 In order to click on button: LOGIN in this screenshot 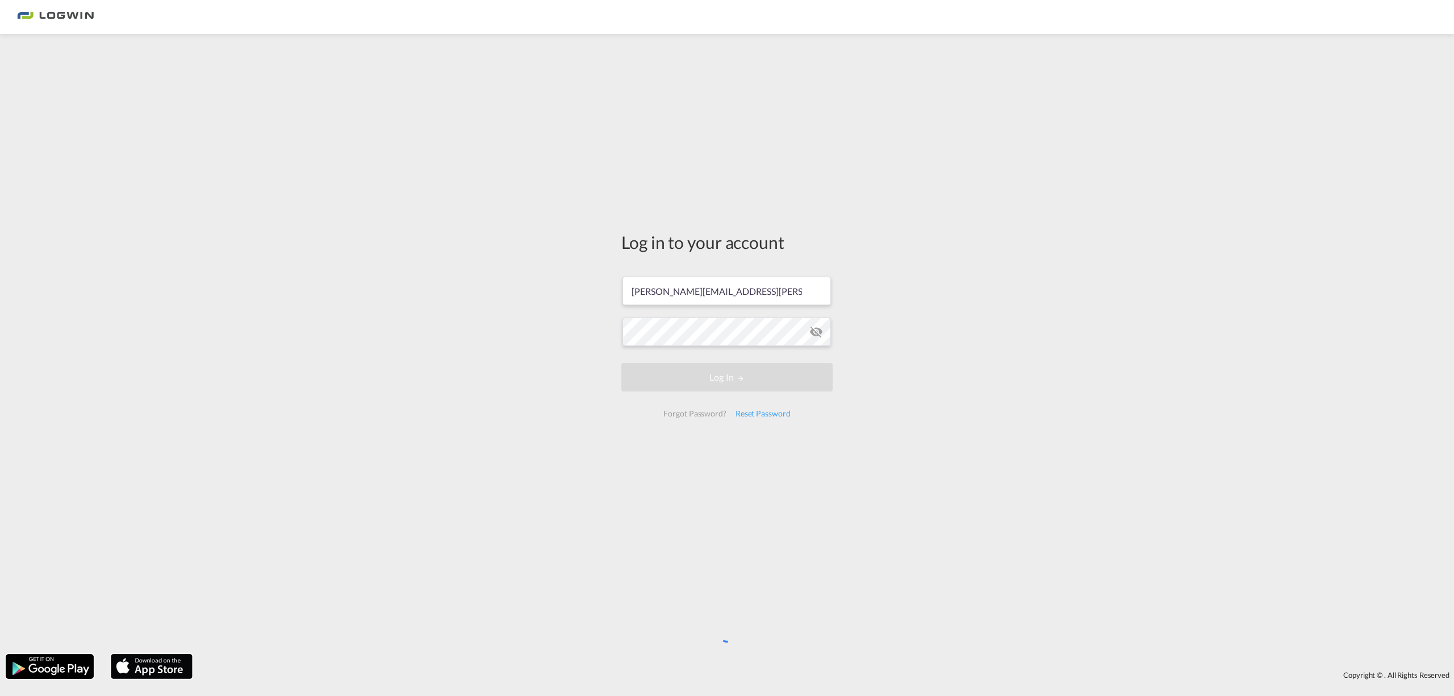, I will do `click(727, 377)`.